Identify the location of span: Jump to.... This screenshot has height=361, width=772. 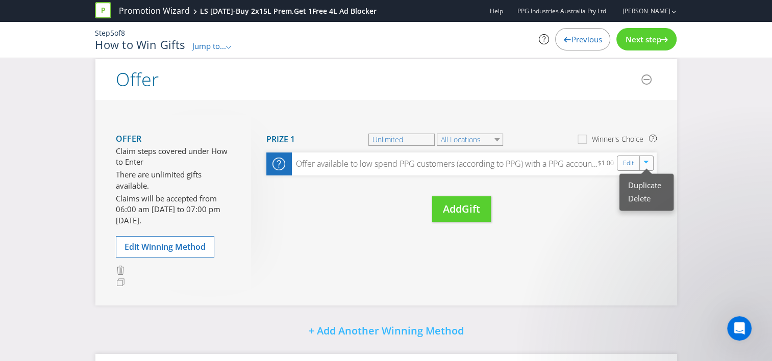
(209, 46).